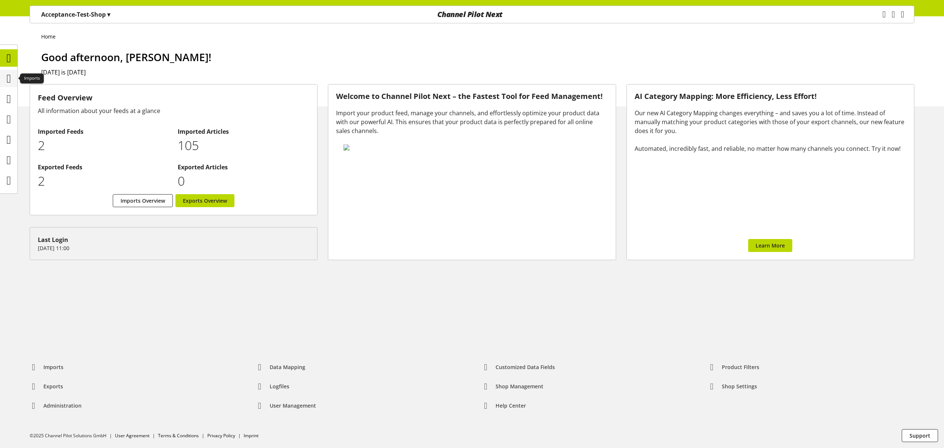 The image size is (944, 448). Describe the element at coordinates (472, 122) in the screenshot. I see `div: Import your product feed, manage your channels, and effortlessly optimize your product data with ...` at that location.